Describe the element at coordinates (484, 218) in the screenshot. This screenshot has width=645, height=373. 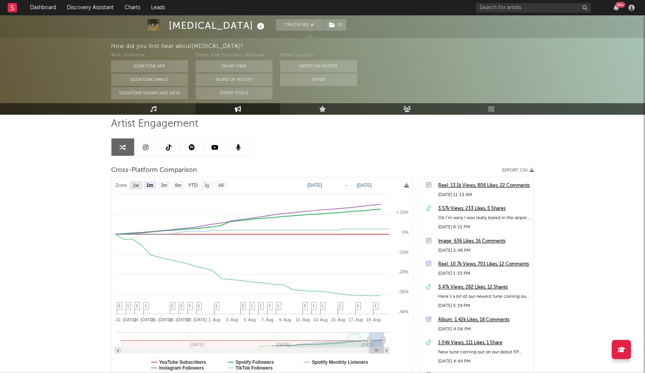
I see `div: Ok I’m sorry I was really bored in the airport but check out the view from this weekend #sanfranc...` at that location.